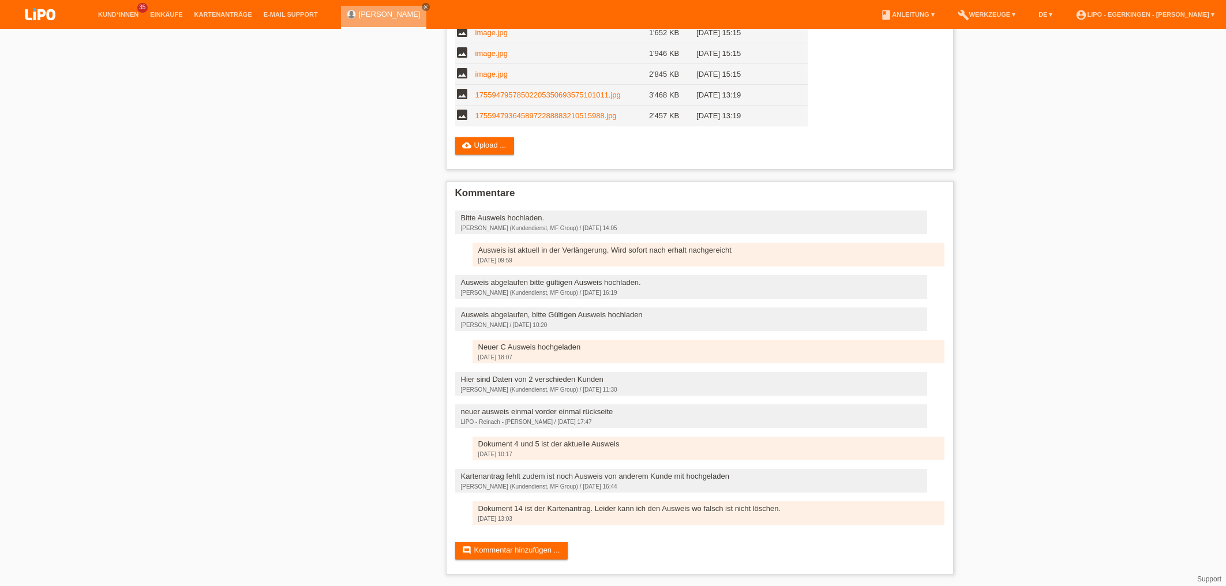 This screenshot has width=1226, height=586. What do you see at coordinates (467, 551) in the screenshot?
I see `i: comment` at bounding box center [467, 551].